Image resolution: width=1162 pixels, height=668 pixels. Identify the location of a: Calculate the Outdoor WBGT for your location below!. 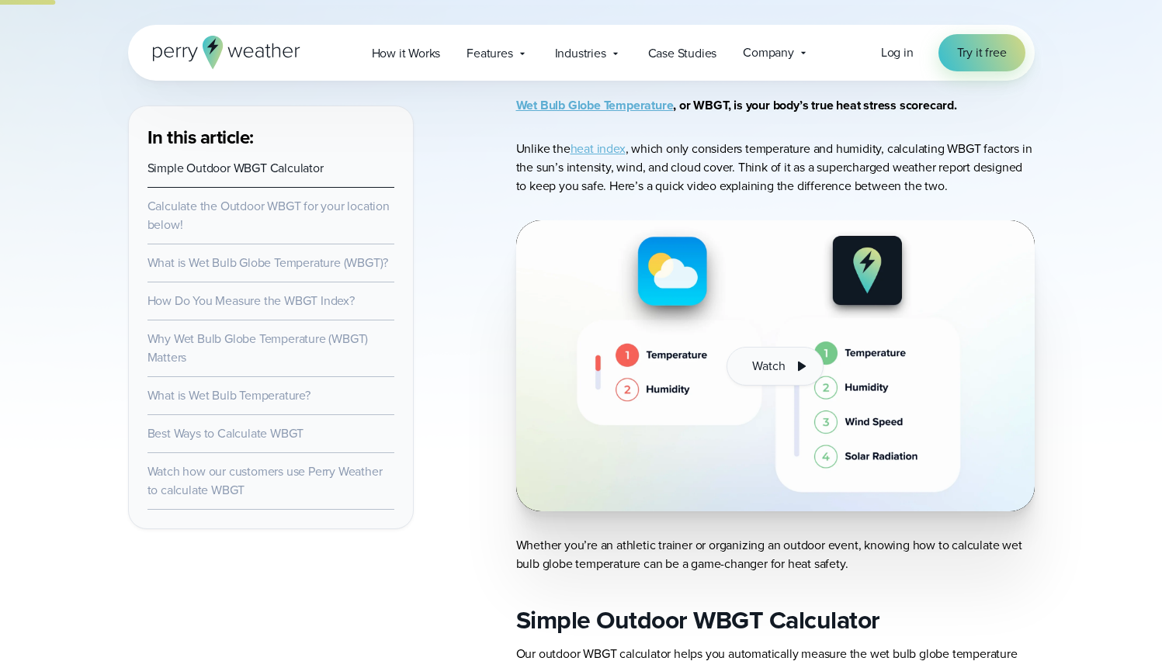
(269, 215).